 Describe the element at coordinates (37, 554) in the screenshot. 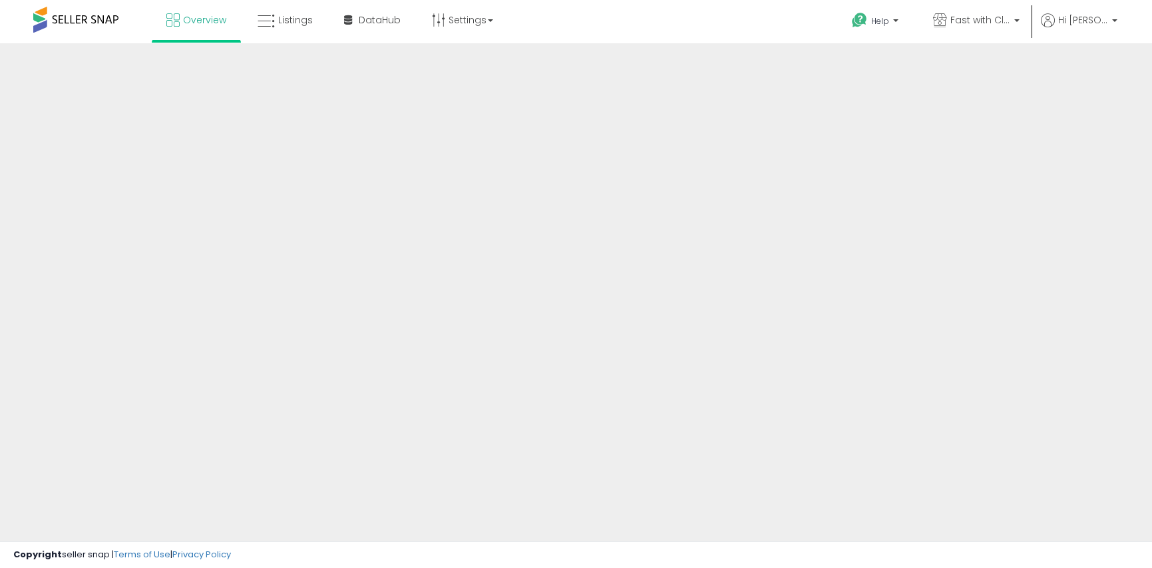

I see `strong: Copyright` at that location.